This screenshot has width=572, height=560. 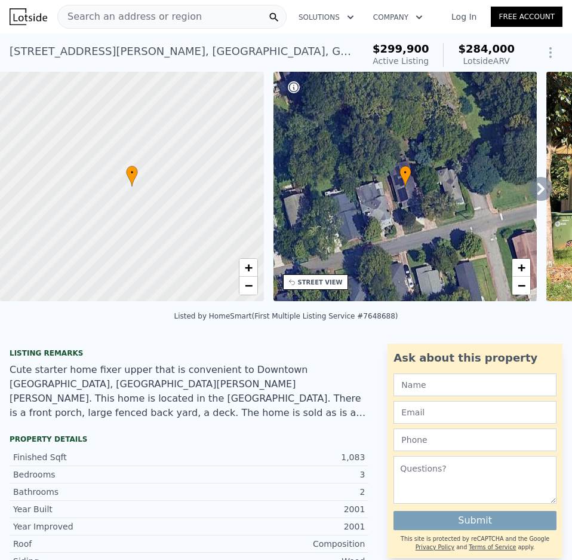 I want to click on a: Terms of Service, so click(x=492, y=546).